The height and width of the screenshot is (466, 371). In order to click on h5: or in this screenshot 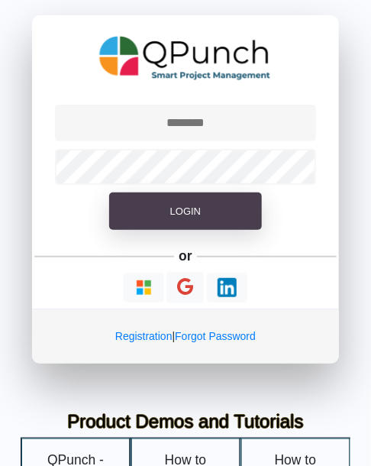, I will do `click(186, 256)`.